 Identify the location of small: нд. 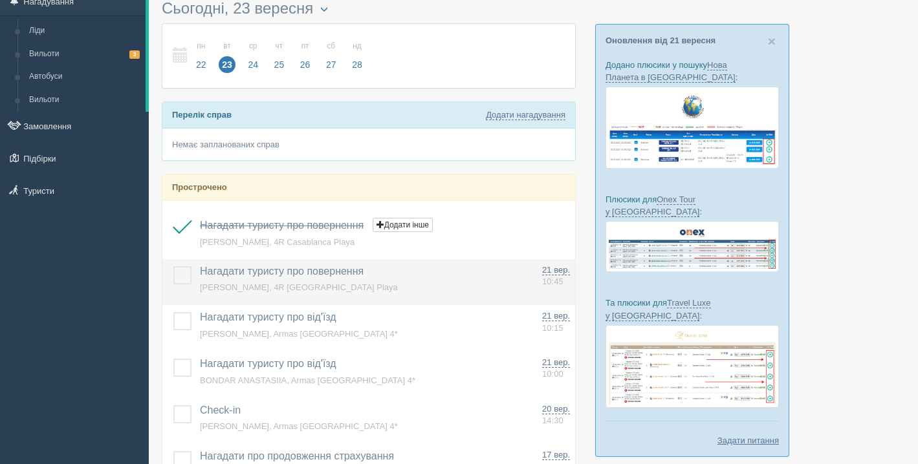
(357, 46).